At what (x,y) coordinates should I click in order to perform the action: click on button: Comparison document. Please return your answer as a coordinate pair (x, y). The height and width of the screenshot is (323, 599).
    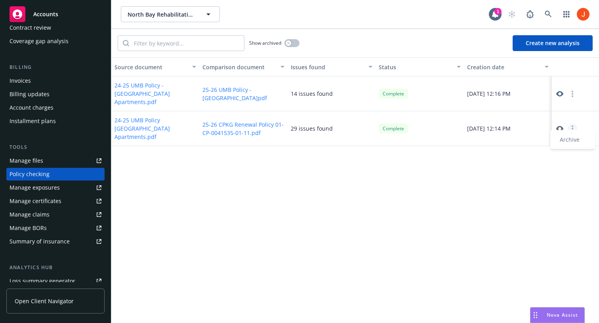
    Looking at the image, I should click on (243, 67).